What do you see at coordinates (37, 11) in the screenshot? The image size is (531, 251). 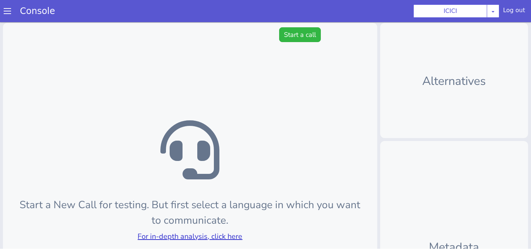 I see `a: Console` at bounding box center [37, 11].